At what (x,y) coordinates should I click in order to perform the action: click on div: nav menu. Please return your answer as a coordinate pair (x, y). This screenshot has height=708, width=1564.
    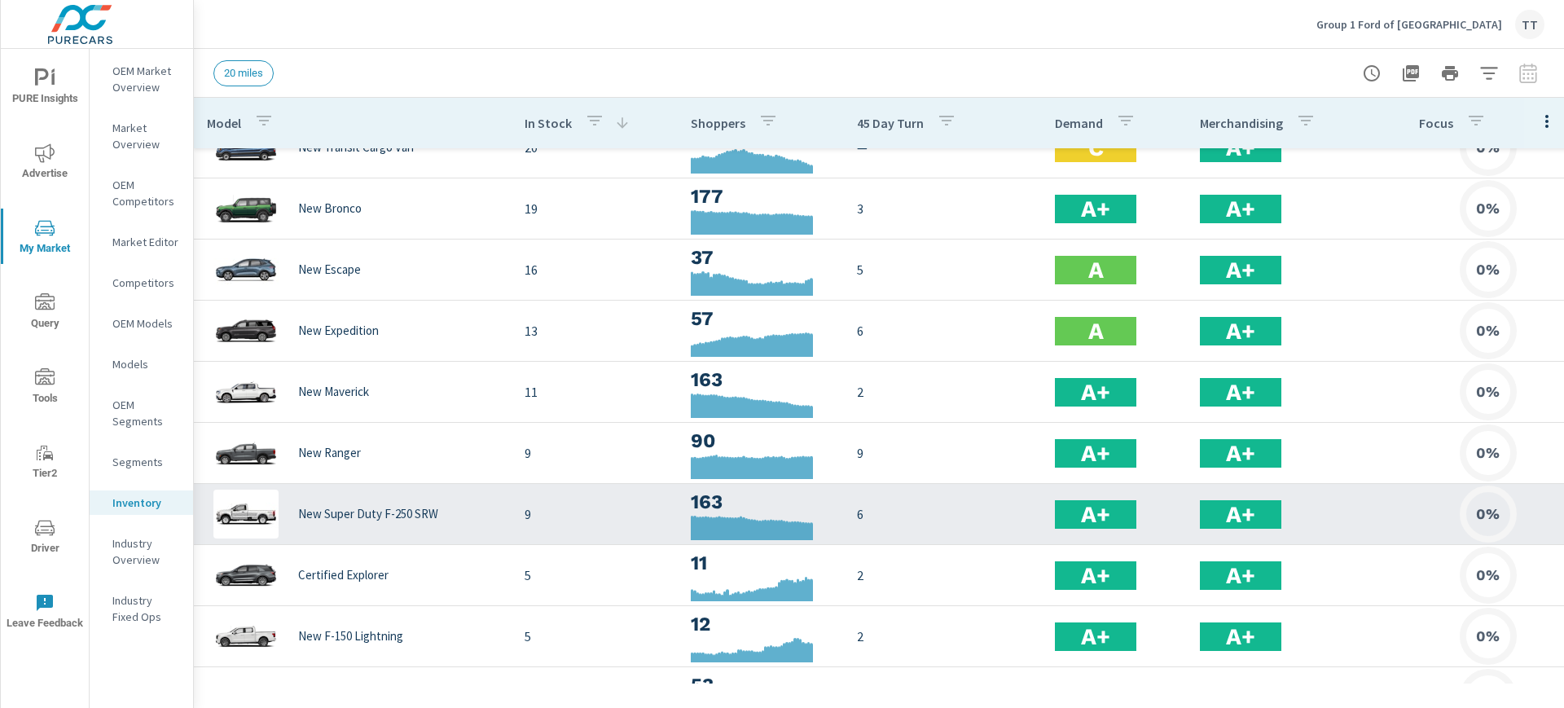
    Looking at the image, I should click on (45, 349).